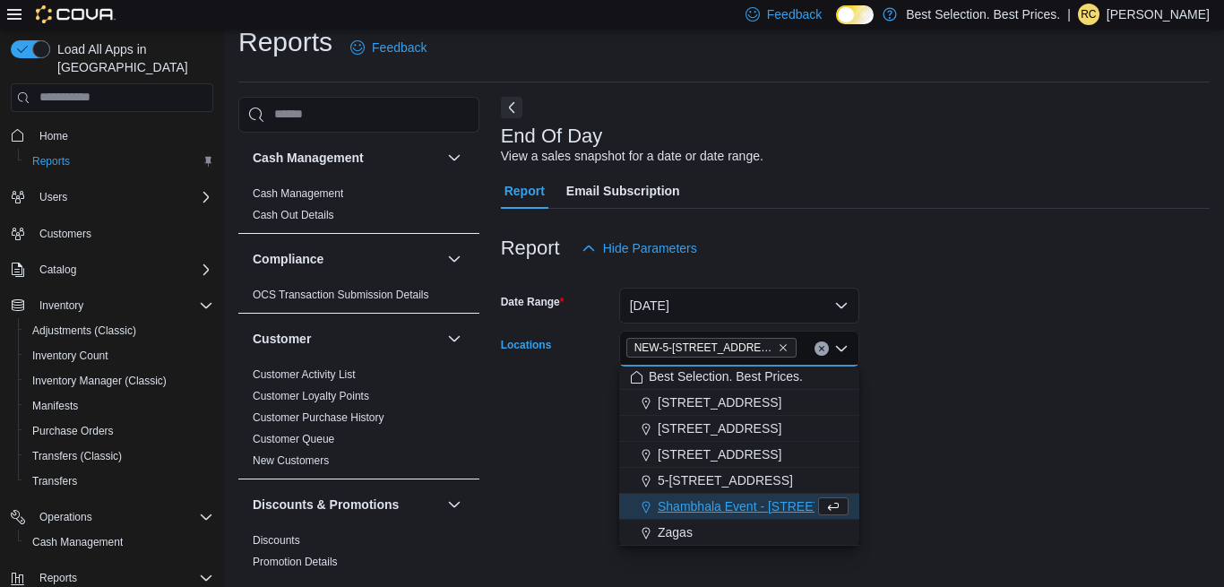  What do you see at coordinates (552, 136) in the screenshot?
I see `h3: End Of Day` at bounding box center [552, 136].